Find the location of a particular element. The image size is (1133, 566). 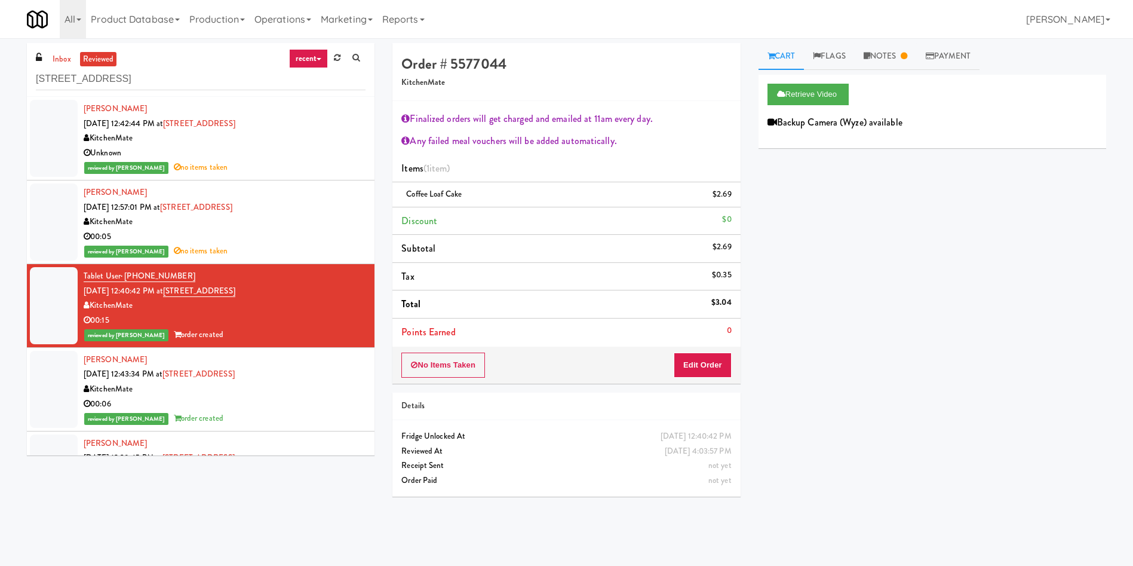

div: Details is located at coordinates (566, 406).